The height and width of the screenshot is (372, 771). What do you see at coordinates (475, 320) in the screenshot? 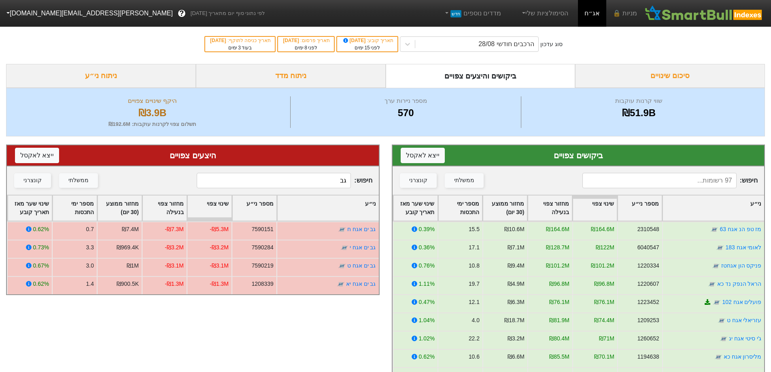
I see `div: 4.0` at bounding box center [475, 320].